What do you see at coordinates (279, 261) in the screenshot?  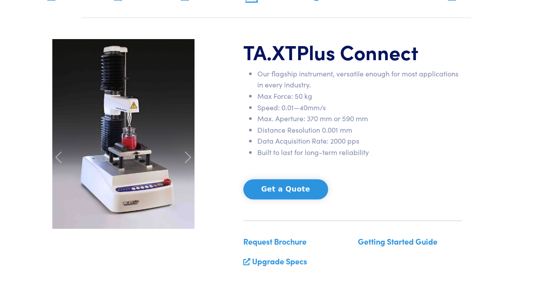 I see `a: Upgrade Specs` at bounding box center [279, 261].